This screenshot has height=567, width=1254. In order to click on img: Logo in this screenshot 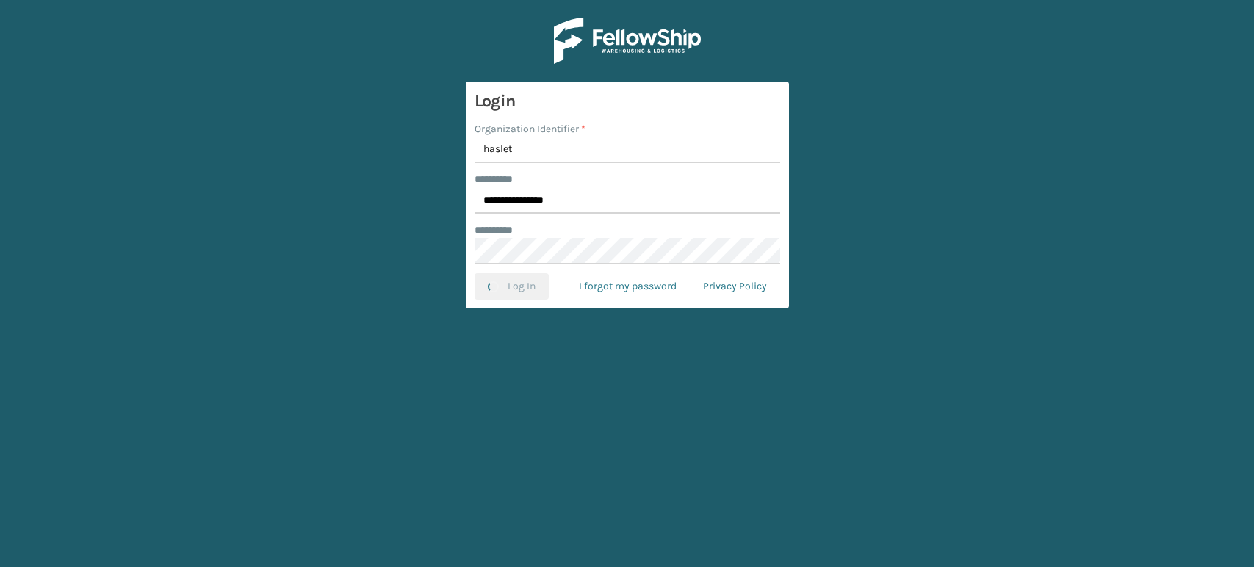, I will do `click(627, 40)`.